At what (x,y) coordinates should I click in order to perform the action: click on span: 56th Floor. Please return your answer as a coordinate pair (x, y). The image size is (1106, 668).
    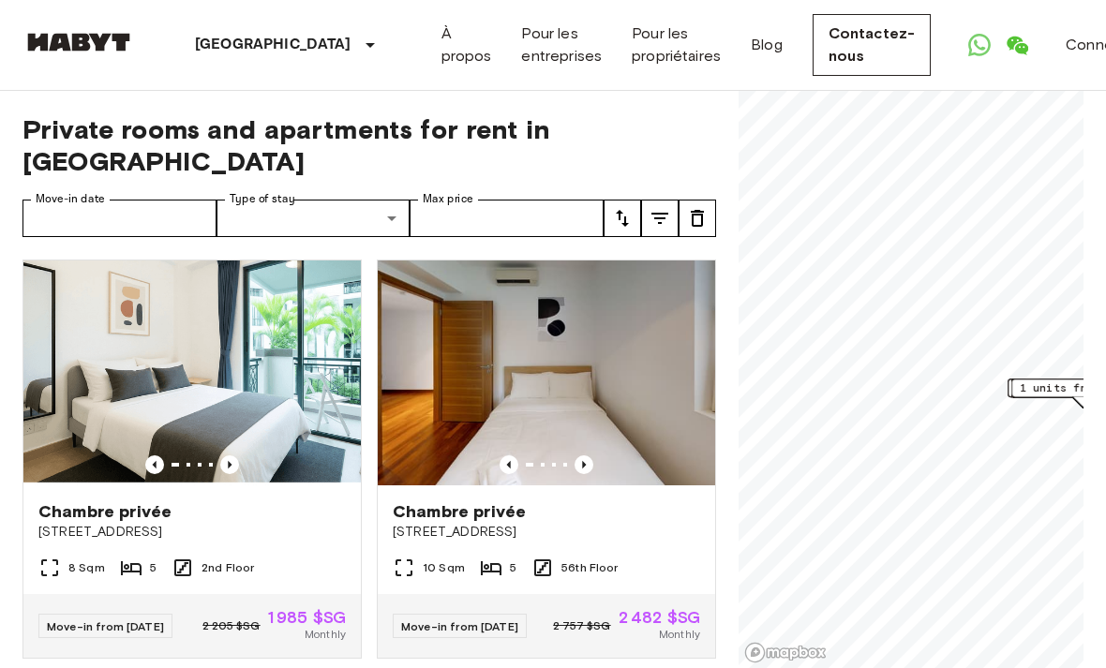
    Looking at the image, I should click on (589, 568).